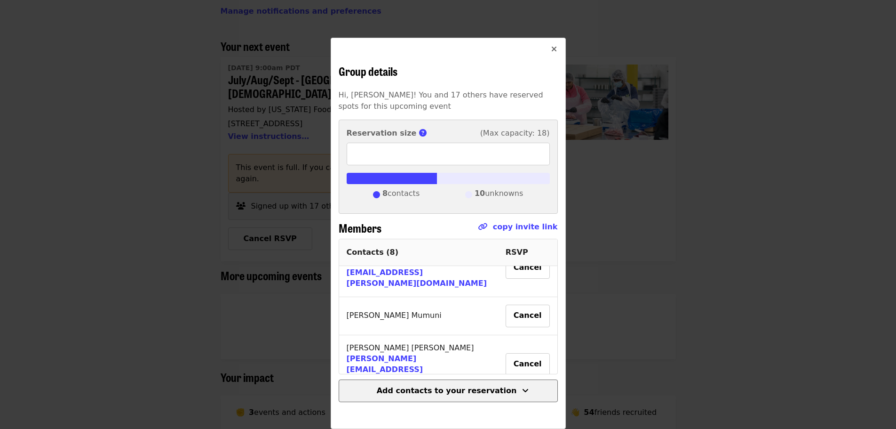 This screenshot has height=429, width=896. I want to click on i: link icon, so click(483, 226).